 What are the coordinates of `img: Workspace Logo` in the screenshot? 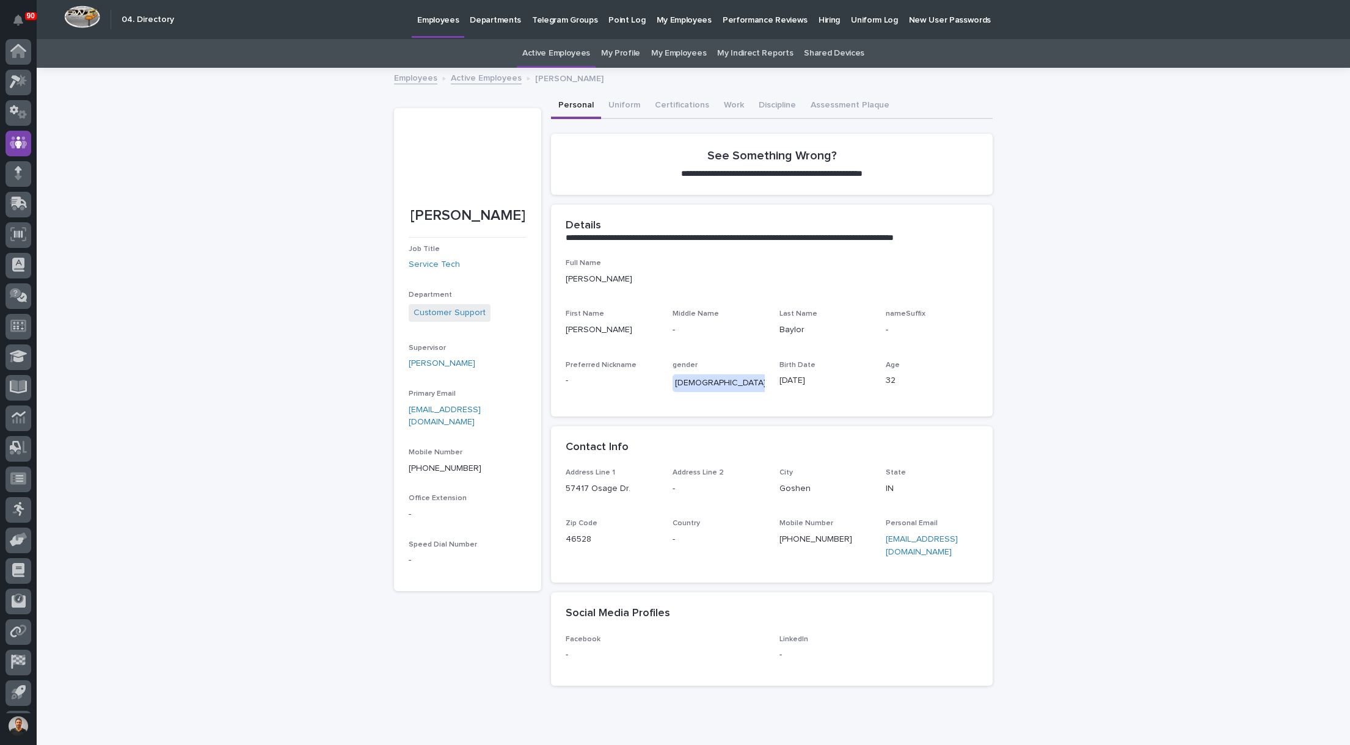 It's located at (82, 16).